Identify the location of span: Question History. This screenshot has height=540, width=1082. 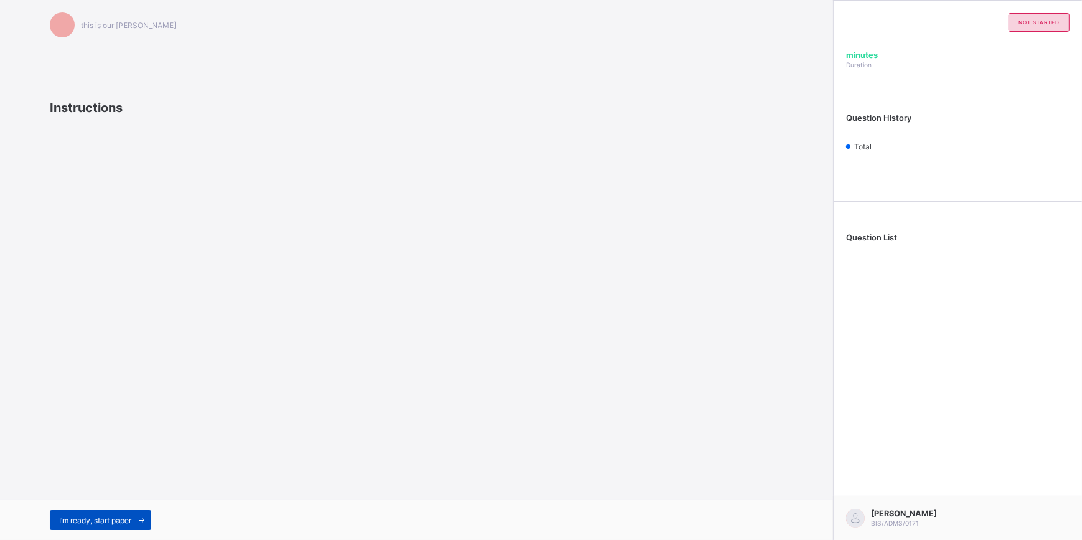
(878, 118).